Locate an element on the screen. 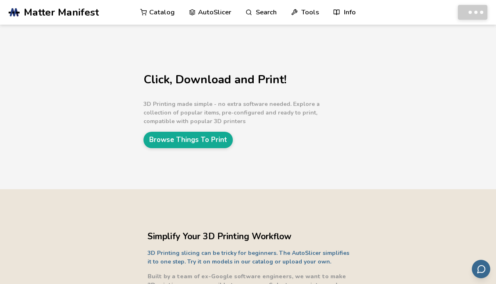 The width and height of the screenshot is (496, 284). p: 3D Printing made simple - no extra software needed. Explore a collection of popular items, pre-co... is located at coordinates (246, 112).